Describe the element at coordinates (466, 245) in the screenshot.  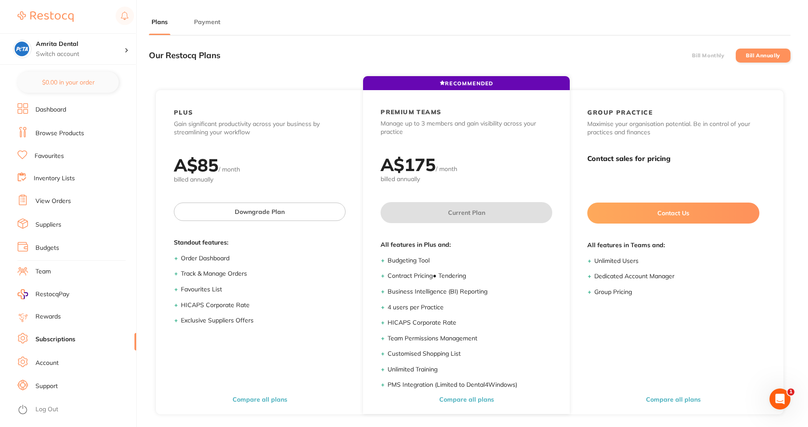
I see `span: All features in Plus and:` at that location.